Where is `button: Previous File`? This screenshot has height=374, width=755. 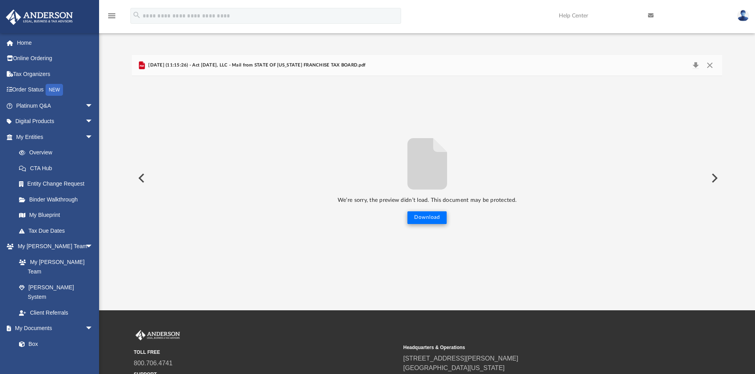 button: Previous File is located at coordinates (141, 178).